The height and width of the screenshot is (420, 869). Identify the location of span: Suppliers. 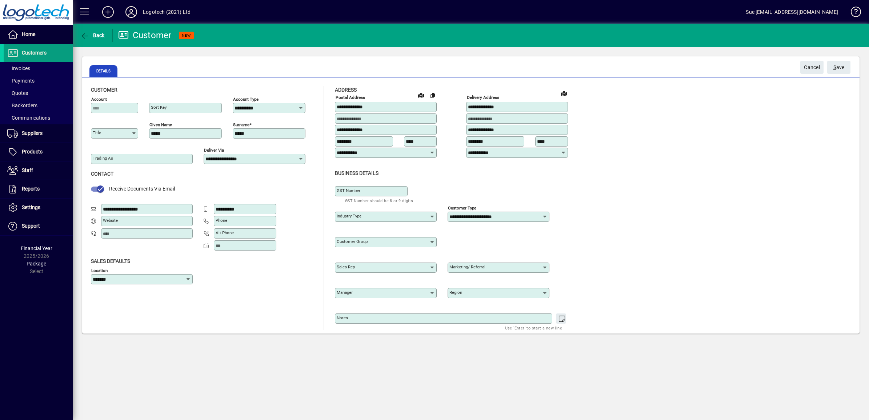
(32, 133).